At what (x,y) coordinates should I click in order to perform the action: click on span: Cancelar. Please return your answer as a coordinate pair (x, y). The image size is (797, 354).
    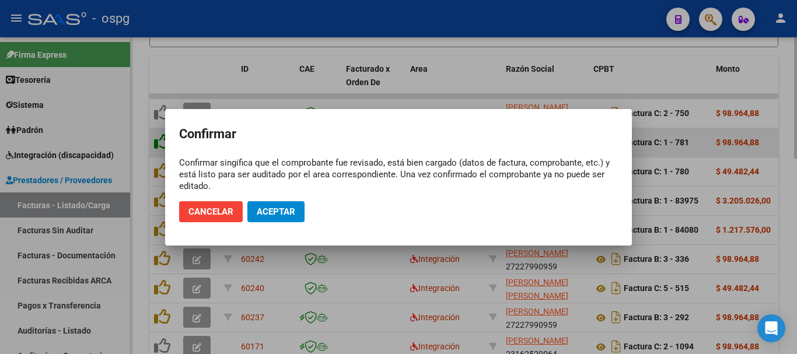
    Looking at the image, I should click on (211, 212).